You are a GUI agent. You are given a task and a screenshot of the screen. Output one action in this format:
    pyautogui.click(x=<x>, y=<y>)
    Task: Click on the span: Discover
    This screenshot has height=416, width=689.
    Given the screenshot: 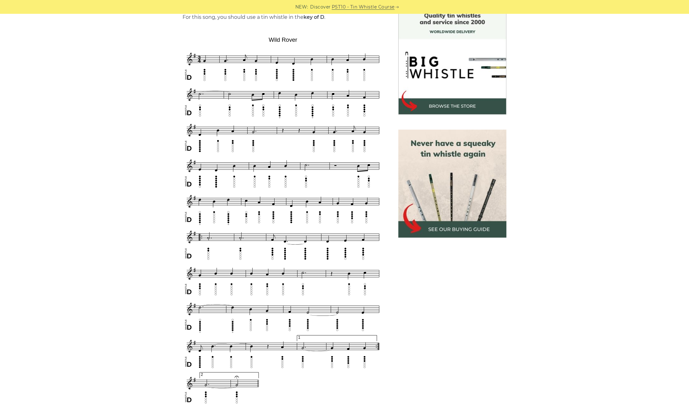 What is the action you would take?
    pyautogui.click(x=320, y=7)
    